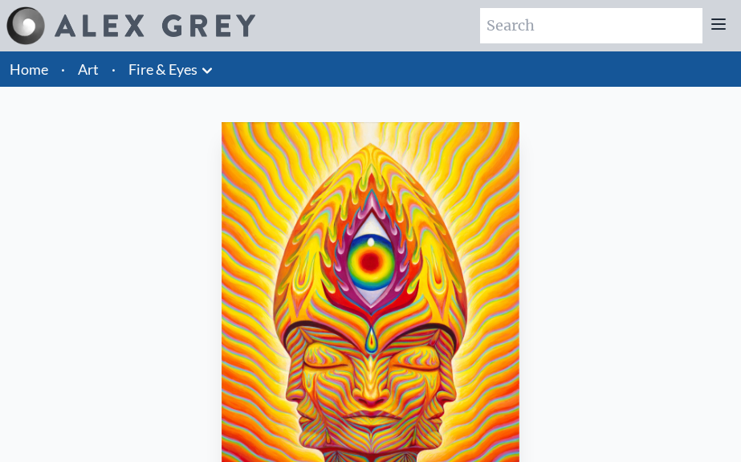  I want to click on a: Home, so click(29, 69).